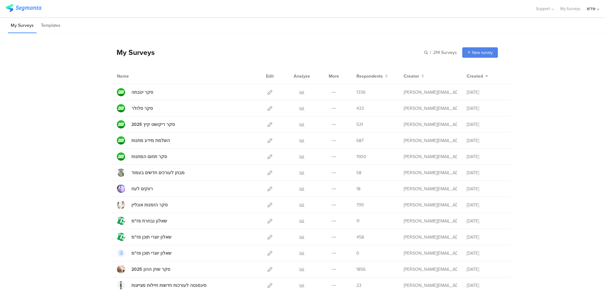 The height and width of the screenshot is (290, 605). What do you see at coordinates (135, 188) in the screenshot?
I see `a: רווקים לעוז` at bounding box center [135, 188].